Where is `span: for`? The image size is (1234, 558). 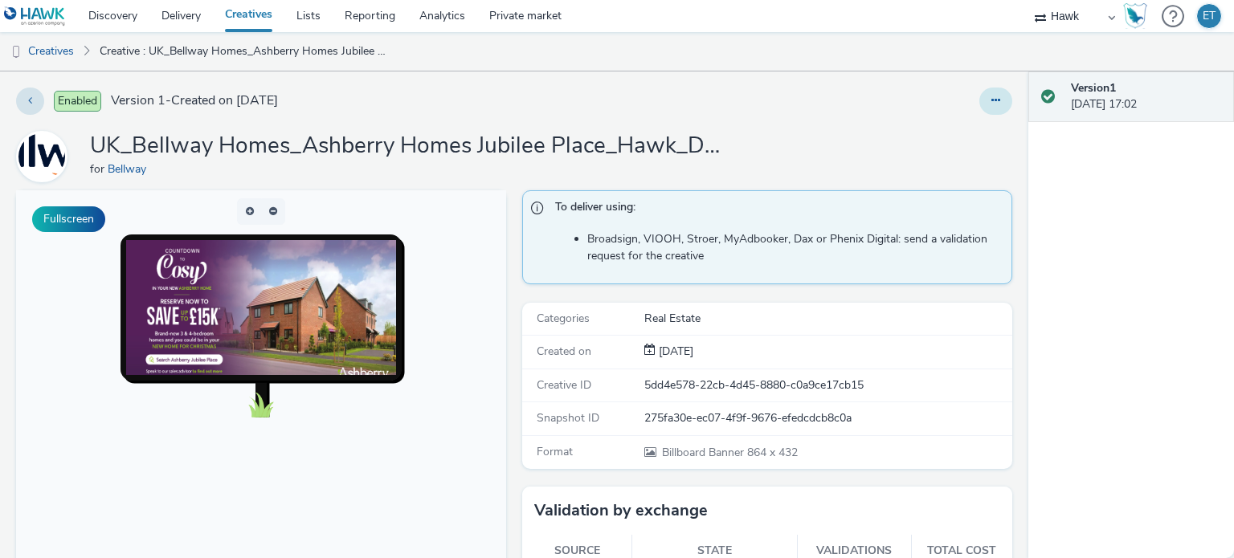 span: for is located at coordinates (99, 169).